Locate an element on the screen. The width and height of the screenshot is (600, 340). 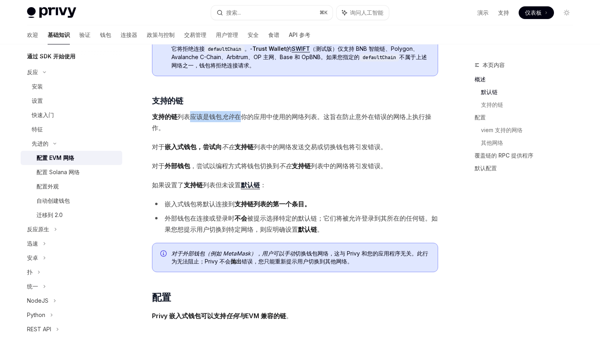
font: 在你的应用中使用的网络列表 is located at coordinates (276, 117).